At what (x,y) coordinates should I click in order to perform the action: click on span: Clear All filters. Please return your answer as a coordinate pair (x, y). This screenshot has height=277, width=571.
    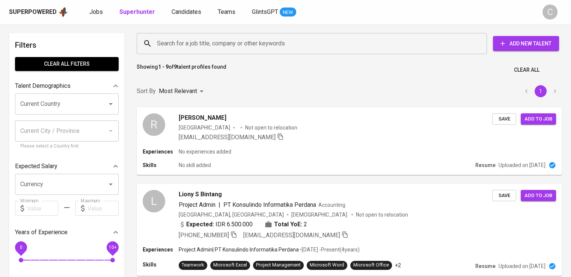
    Looking at the image, I should click on (67, 64).